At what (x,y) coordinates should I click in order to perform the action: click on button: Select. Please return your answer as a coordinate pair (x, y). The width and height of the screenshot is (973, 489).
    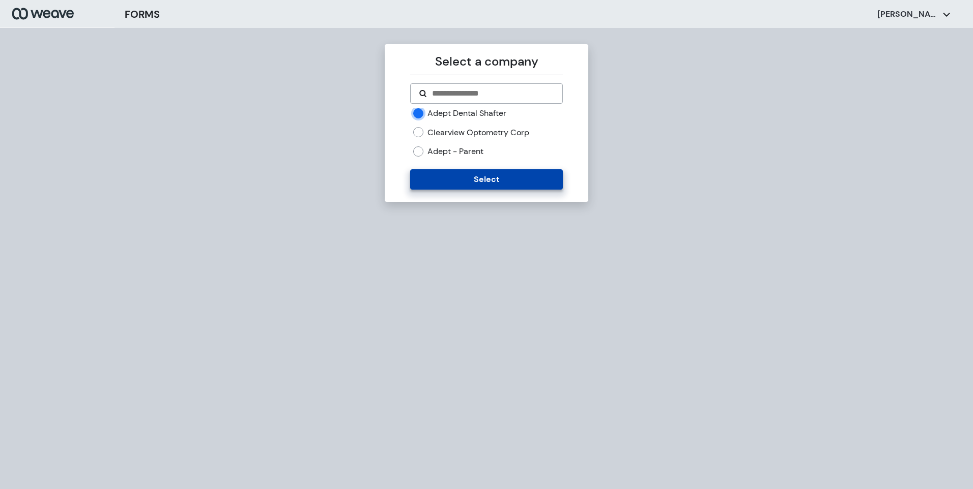
    Looking at the image, I should click on (486, 180).